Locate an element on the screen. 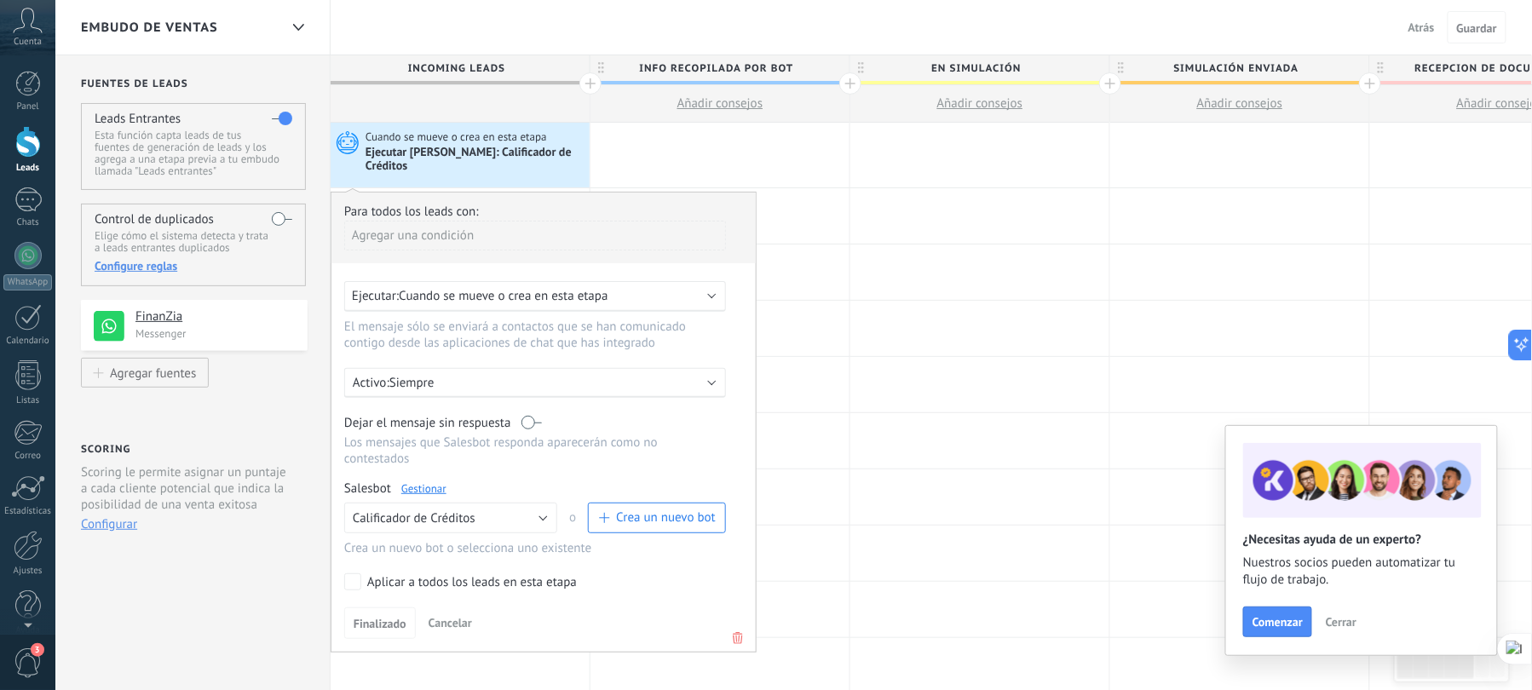 The image size is (1532, 690). button: Cerrar is located at coordinates (1341, 622).